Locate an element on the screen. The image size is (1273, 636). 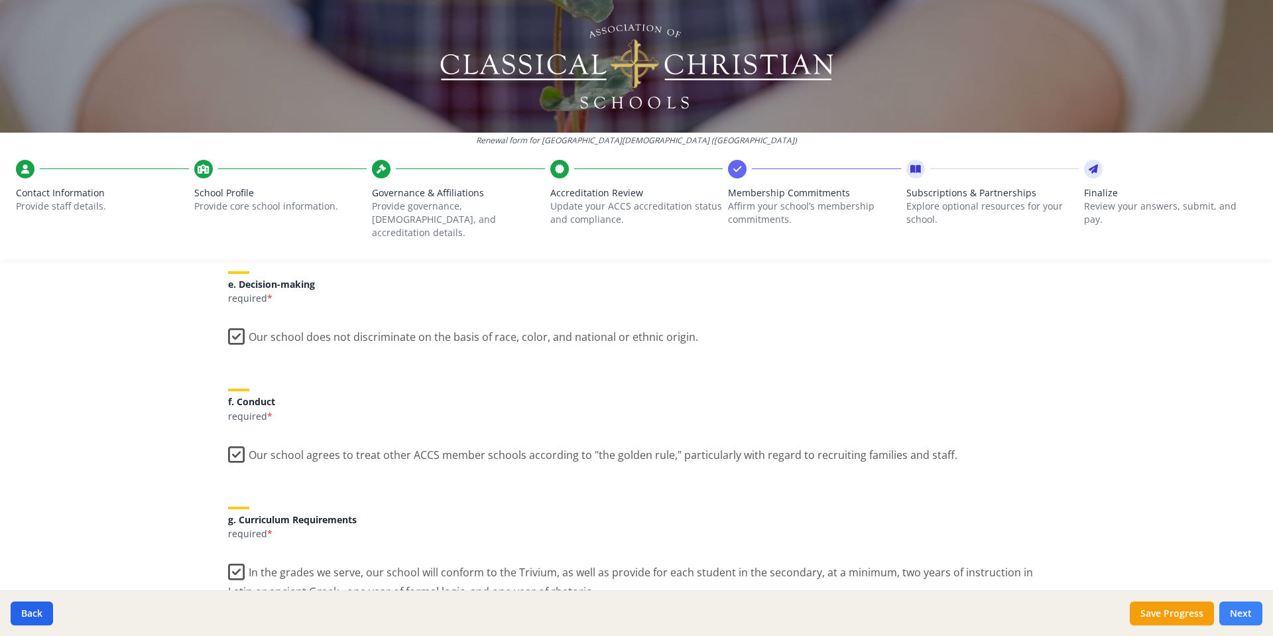
p: Provide core school information. is located at coordinates (280, 206).